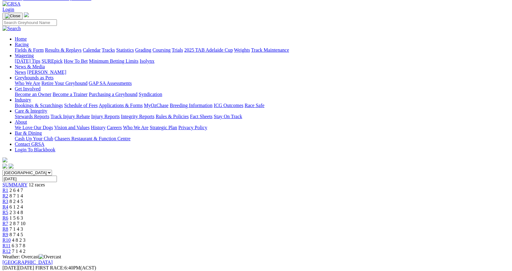  I want to click on a: Grading, so click(143, 50).